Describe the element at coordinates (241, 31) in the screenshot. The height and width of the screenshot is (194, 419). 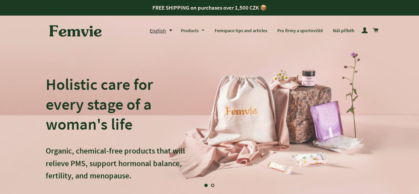
I see `a: Femspace tips and articles` at that location.